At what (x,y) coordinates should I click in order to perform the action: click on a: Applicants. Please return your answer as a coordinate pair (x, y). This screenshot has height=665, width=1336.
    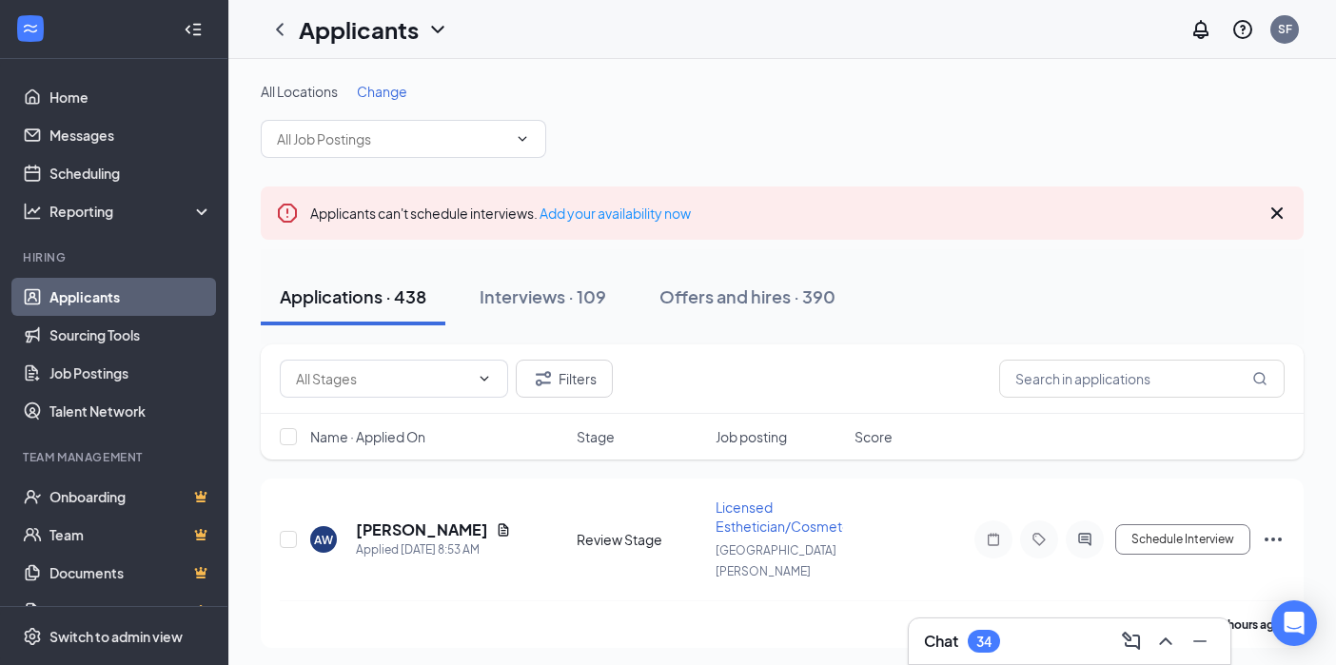
    Looking at the image, I should click on (130, 297).